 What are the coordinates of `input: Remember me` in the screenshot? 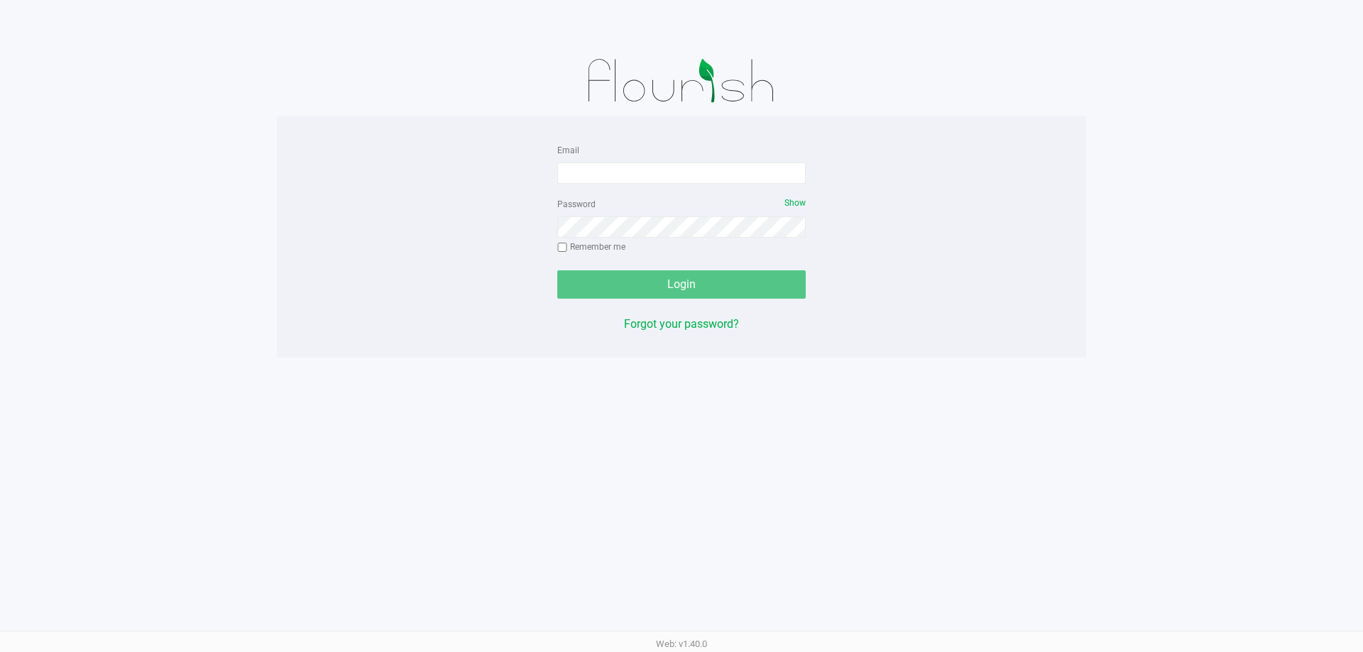 It's located at (562, 248).